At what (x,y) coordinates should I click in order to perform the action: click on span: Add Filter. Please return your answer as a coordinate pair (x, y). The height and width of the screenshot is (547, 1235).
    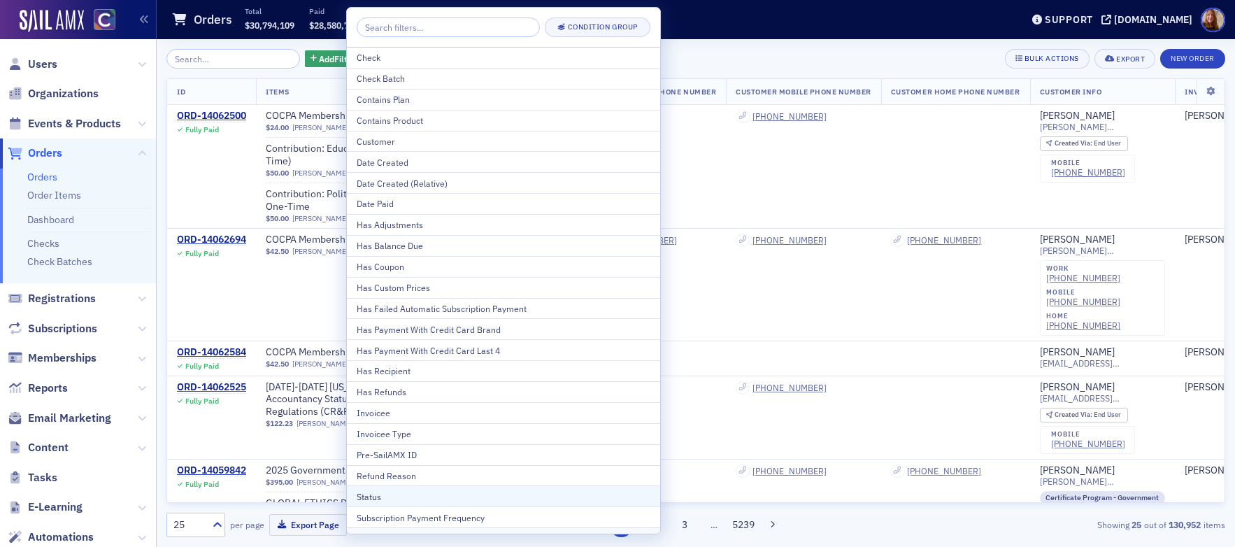
    Looking at the image, I should click on (337, 59).